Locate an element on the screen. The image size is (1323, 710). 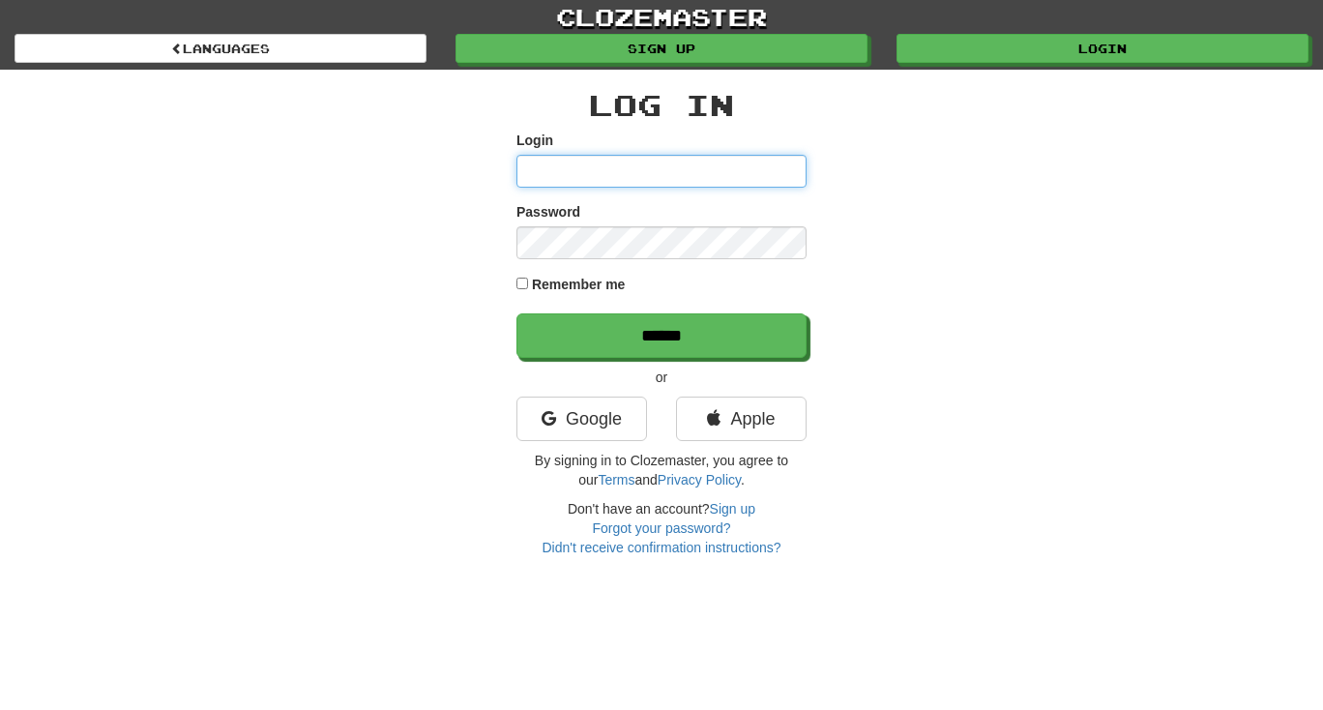
a: Forgot your password? is located at coordinates (660, 528).